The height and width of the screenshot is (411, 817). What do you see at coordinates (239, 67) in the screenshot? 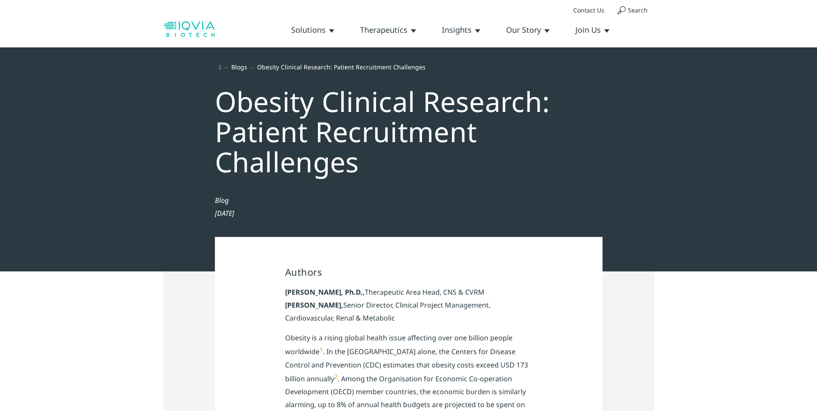
I see `a: Blogs` at bounding box center [239, 67].